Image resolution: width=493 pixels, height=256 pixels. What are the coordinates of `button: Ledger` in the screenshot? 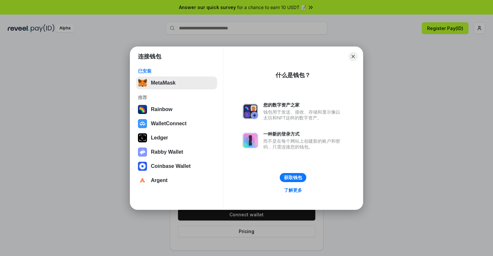 It's located at (176, 138).